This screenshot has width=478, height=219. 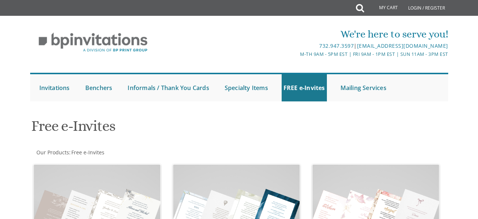 I want to click on a: My Cart, so click(x=383, y=8).